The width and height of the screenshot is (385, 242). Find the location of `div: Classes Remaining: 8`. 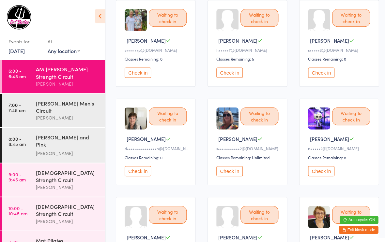

div: Classes Remaining: 8 is located at coordinates (336, 156).